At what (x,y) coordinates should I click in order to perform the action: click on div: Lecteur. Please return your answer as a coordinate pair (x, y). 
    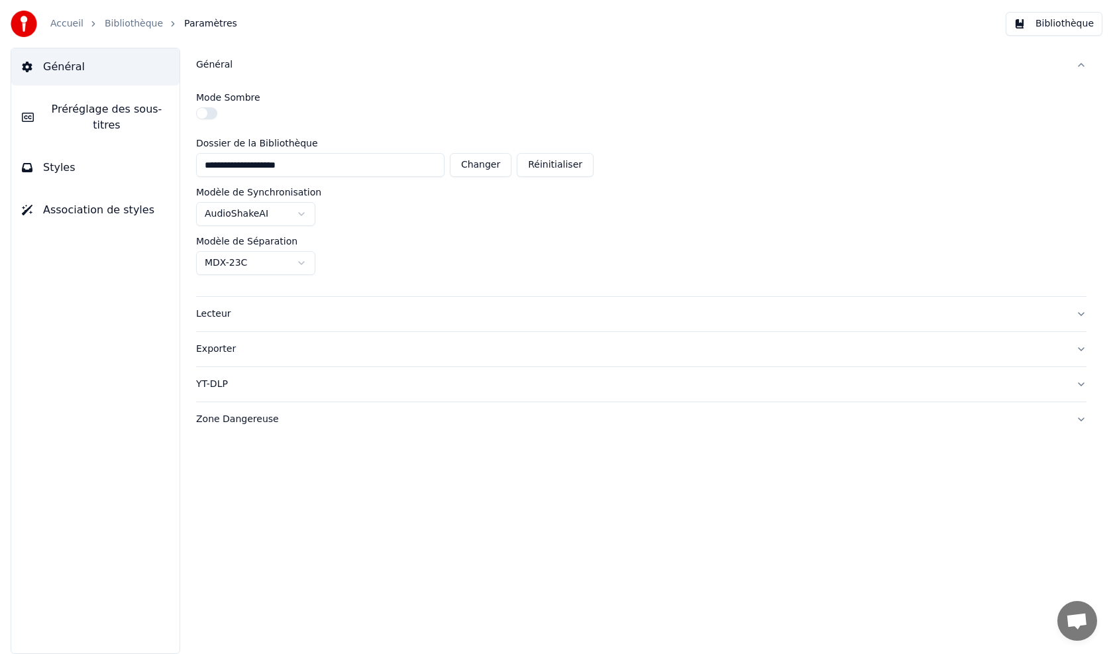
    Looking at the image, I should click on (631, 314).